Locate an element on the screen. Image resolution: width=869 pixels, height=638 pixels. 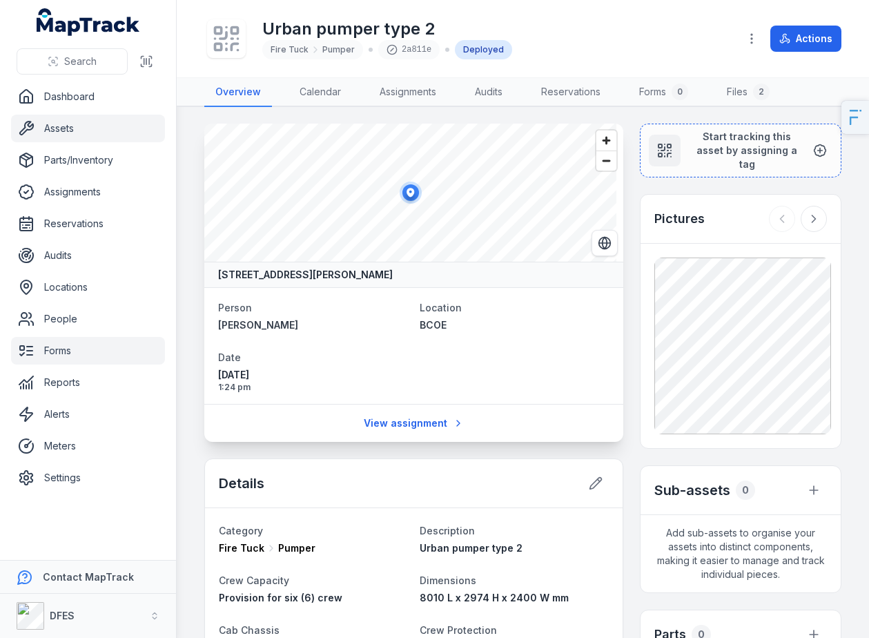
a: Forms0 is located at coordinates (664, 93).